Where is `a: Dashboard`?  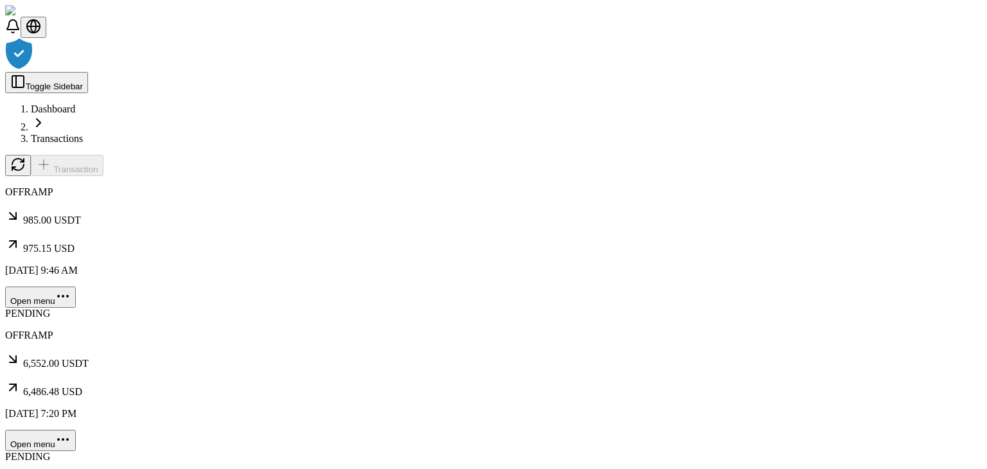 a: Dashboard is located at coordinates (53, 109).